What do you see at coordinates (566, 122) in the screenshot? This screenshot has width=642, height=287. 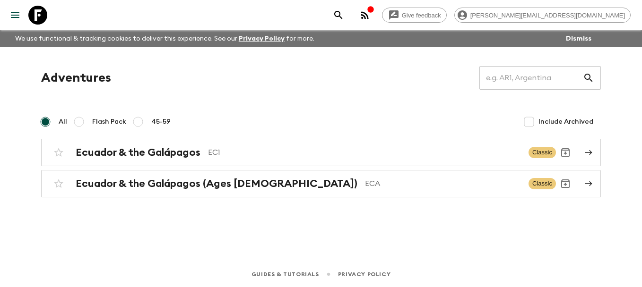 I see `span: Include Archived` at bounding box center [566, 122].